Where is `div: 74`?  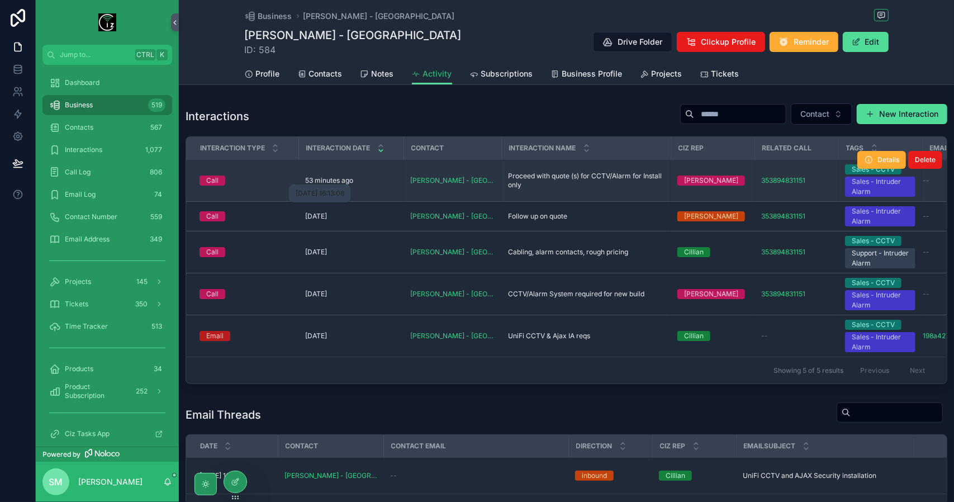 div: 74 is located at coordinates (158, 195).